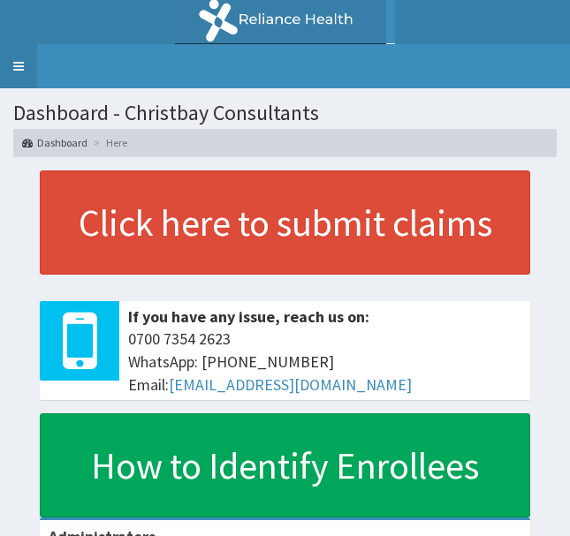 Image resolution: width=570 pixels, height=536 pixels. I want to click on a: How to Identify Enrollees, so click(284, 465).